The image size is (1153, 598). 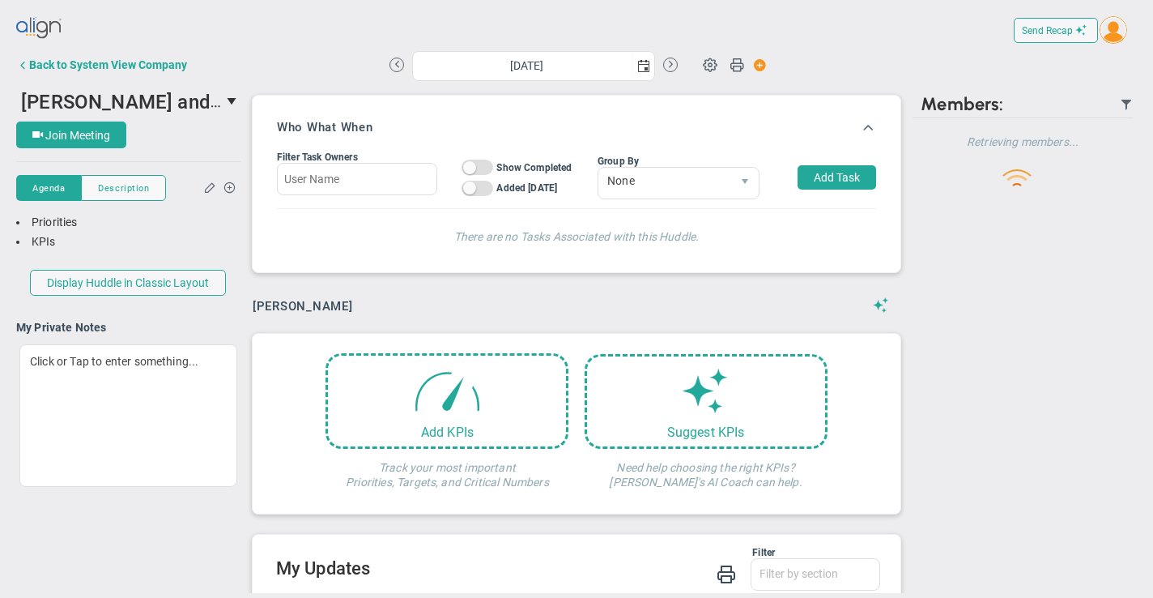 What do you see at coordinates (578, 569) in the screenshot?
I see `h2: My Updates` at bounding box center [578, 569].